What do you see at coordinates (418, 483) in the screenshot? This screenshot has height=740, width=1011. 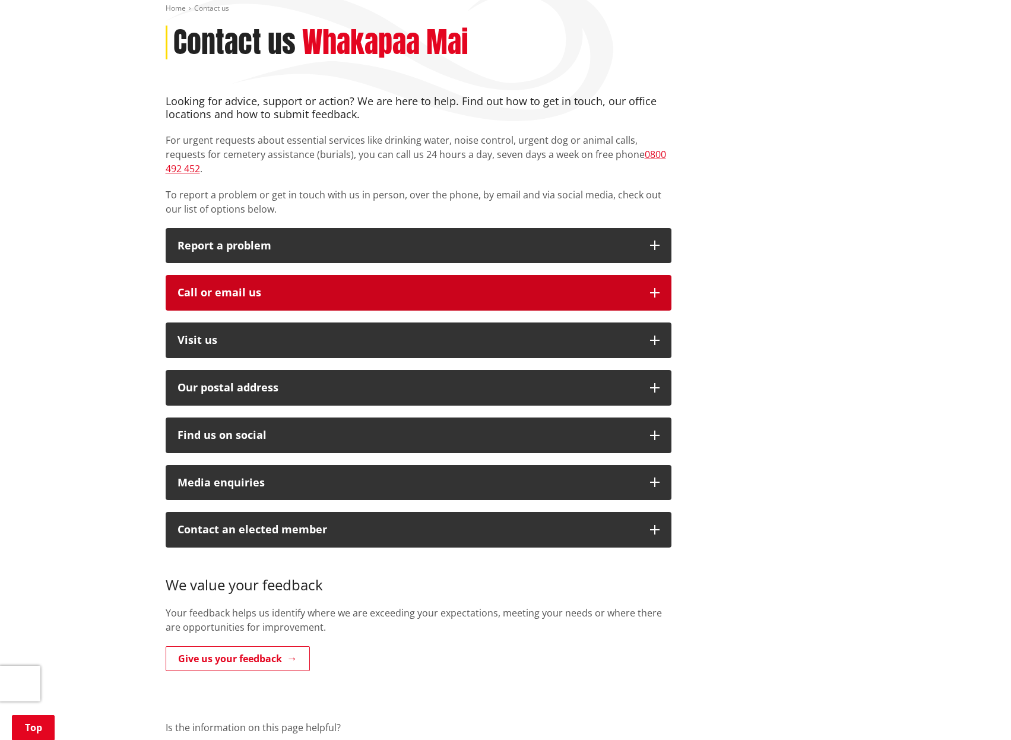 I see `button: Media enquiries` at bounding box center [418, 483].